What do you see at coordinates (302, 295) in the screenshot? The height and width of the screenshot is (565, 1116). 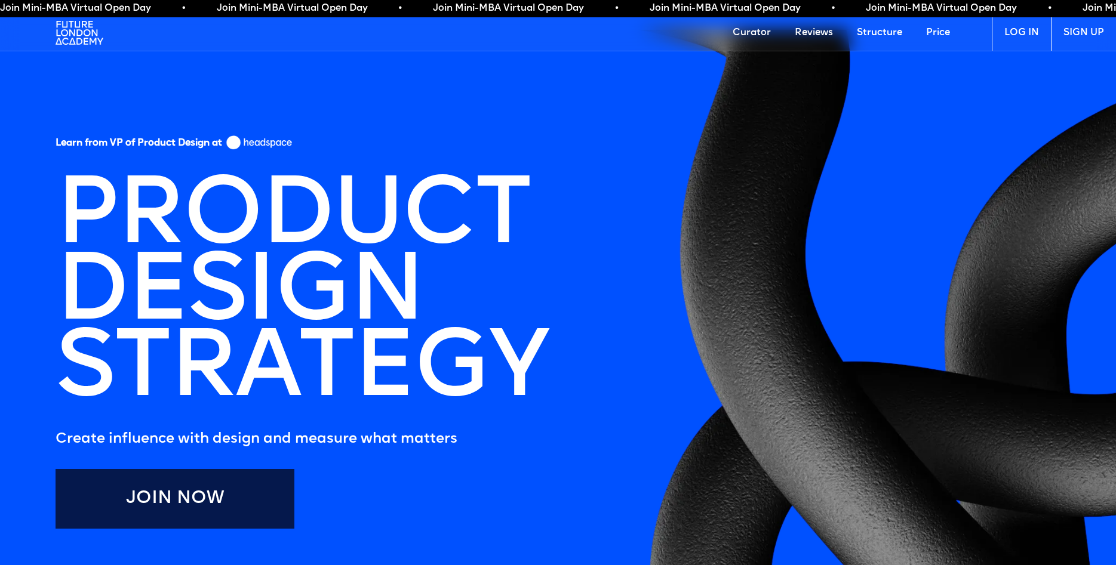 I see `h1: PRODUCT DESIGN STRATEGY` at bounding box center [302, 295].